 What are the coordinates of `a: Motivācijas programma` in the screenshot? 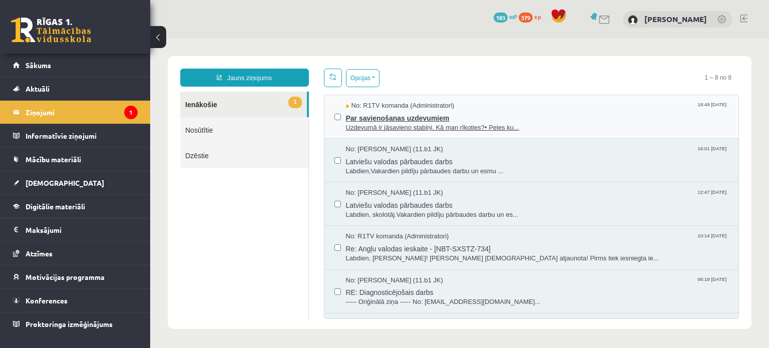 It's located at (75, 277).